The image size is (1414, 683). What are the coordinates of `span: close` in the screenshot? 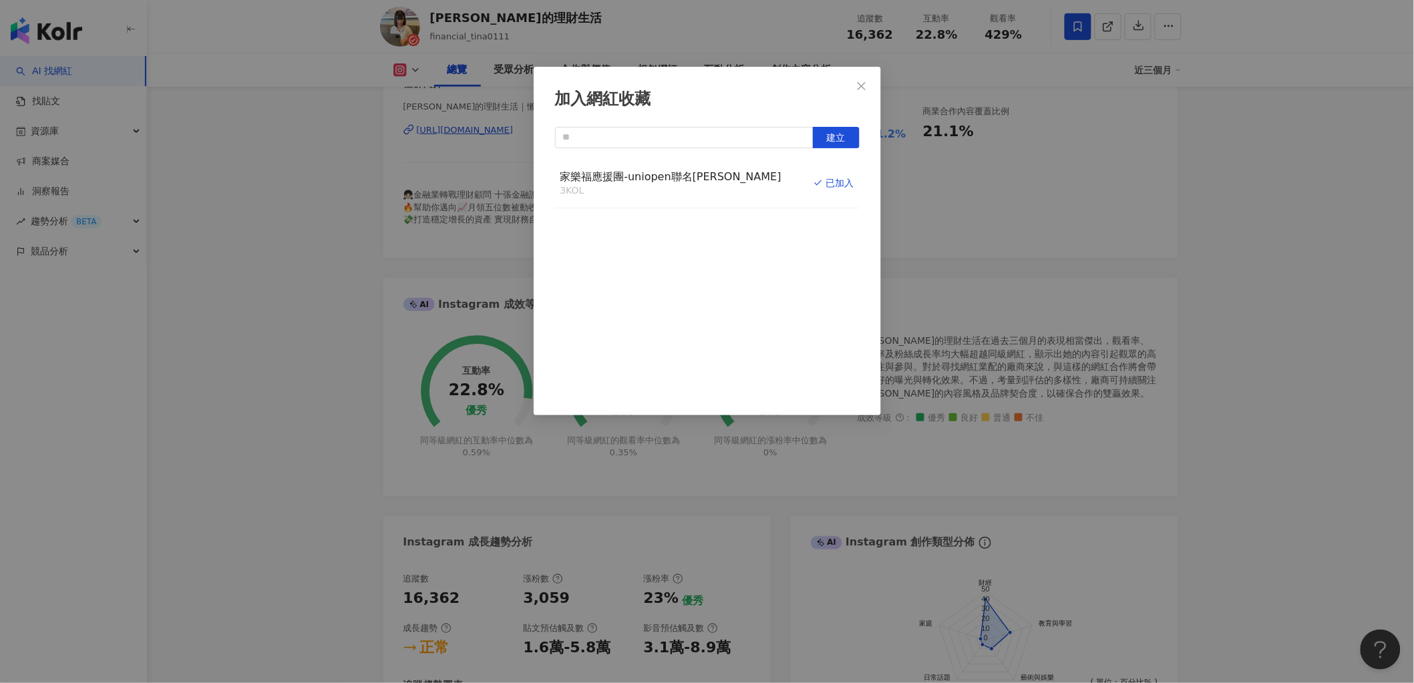 It's located at (861, 86).